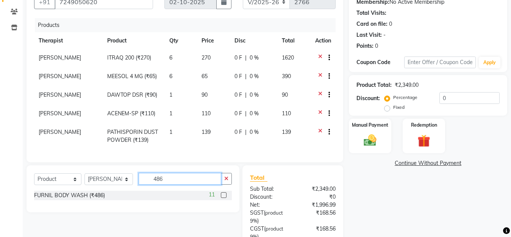  What do you see at coordinates (206, 58) in the screenshot?
I see `span: 270` at bounding box center [206, 58].